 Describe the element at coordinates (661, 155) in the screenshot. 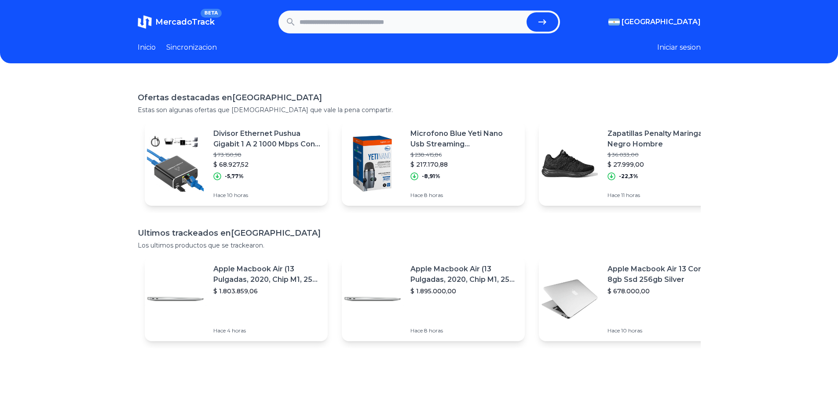

I see `p: $ 36.033,00` at that location.